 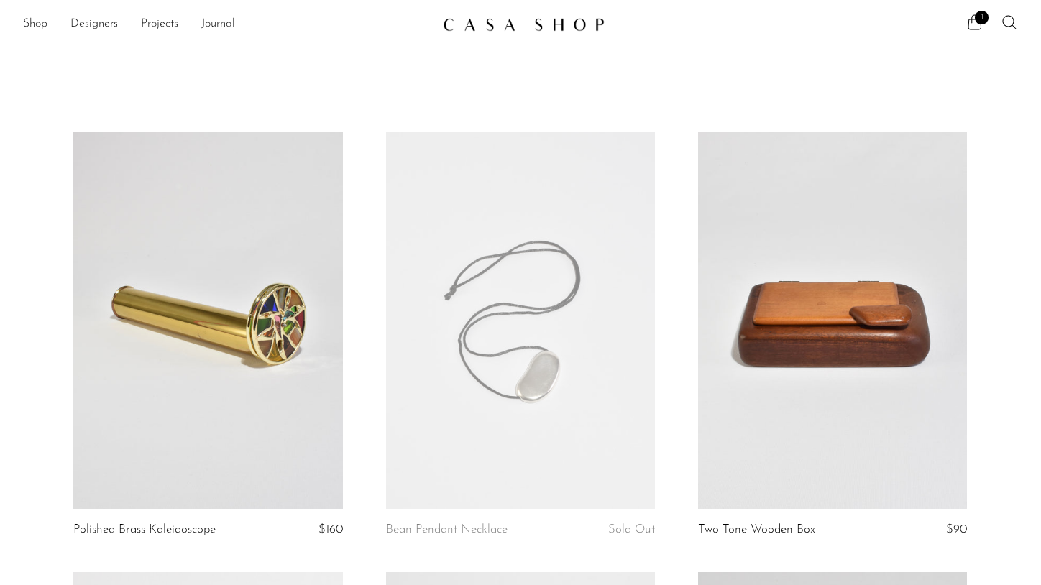 What do you see at coordinates (227, 24) in the screenshot?
I see `ul: NEW HEADER MENU` at bounding box center [227, 24].